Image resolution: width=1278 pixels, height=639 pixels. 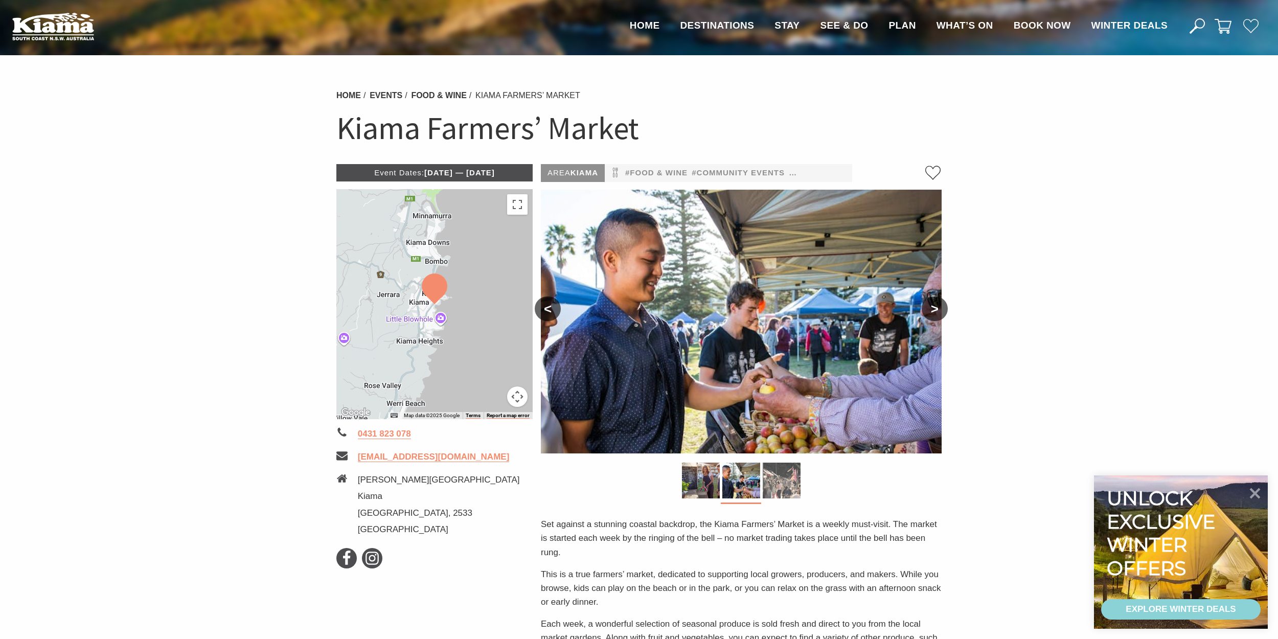 I want to click on a: 0431 823 078, so click(x=384, y=434).